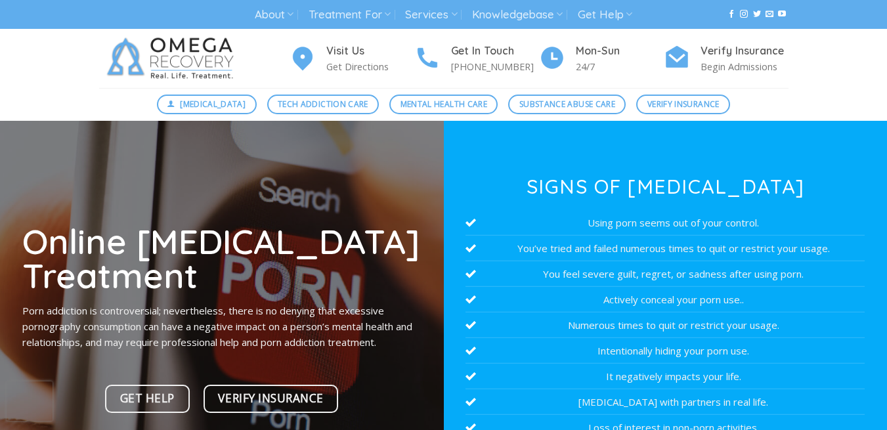  Describe the element at coordinates (744, 14) in the screenshot. I see `a: Follow on Instagram` at that location.